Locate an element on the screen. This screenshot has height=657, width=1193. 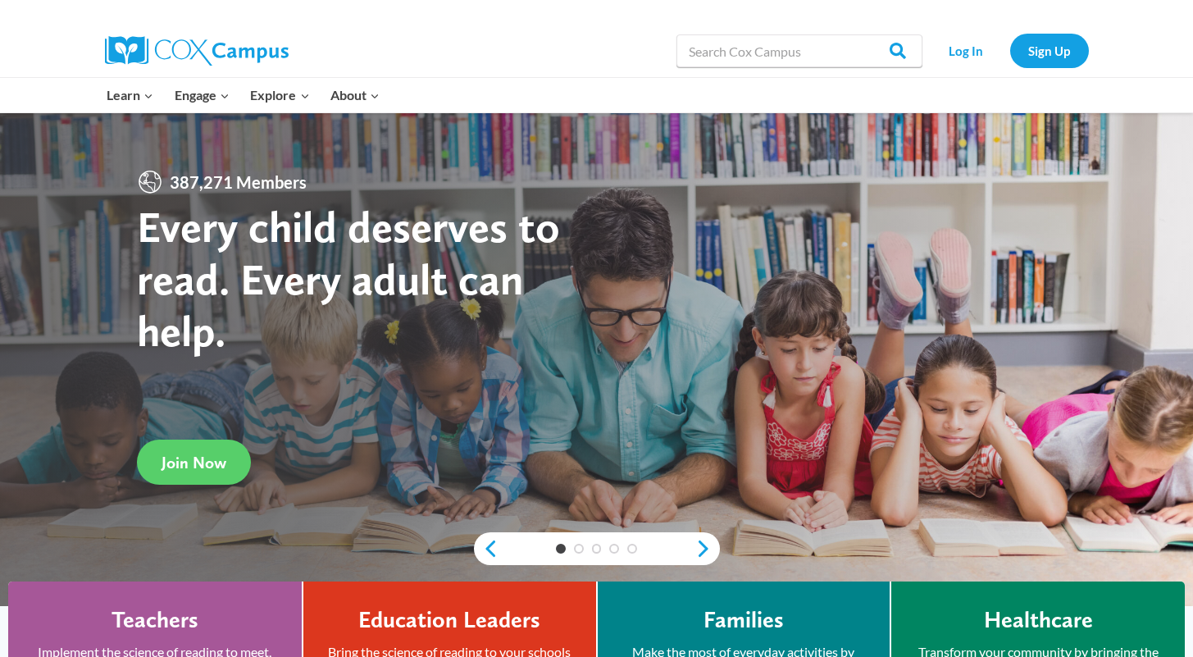
span: 387,271 Members is located at coordinates (238, 182).